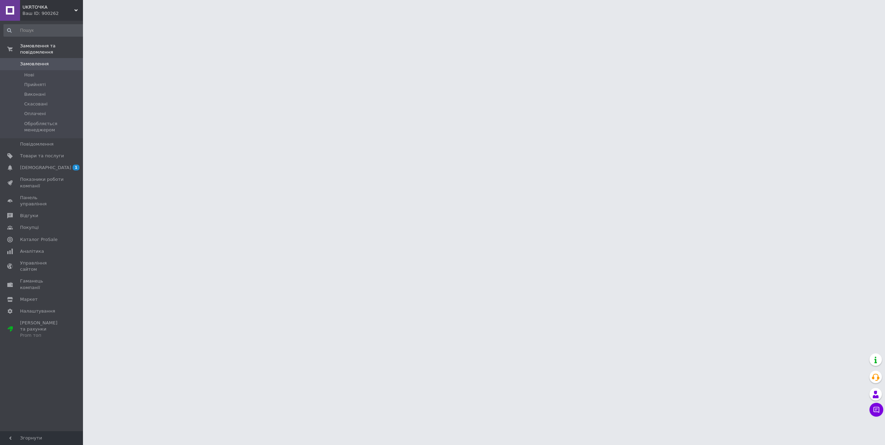 Image resolution: width=885 pixels, height=445 pixels. I want to click on button: Чат з покупцем, so click(876, 410).